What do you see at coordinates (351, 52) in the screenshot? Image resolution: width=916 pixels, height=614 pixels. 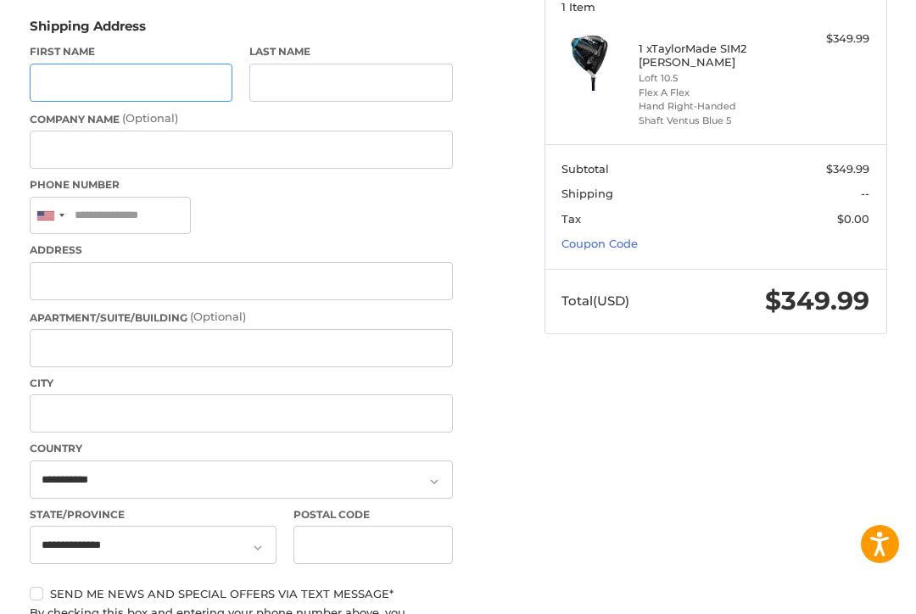 I see `label: Last Name` at bounding box center [351, 52].